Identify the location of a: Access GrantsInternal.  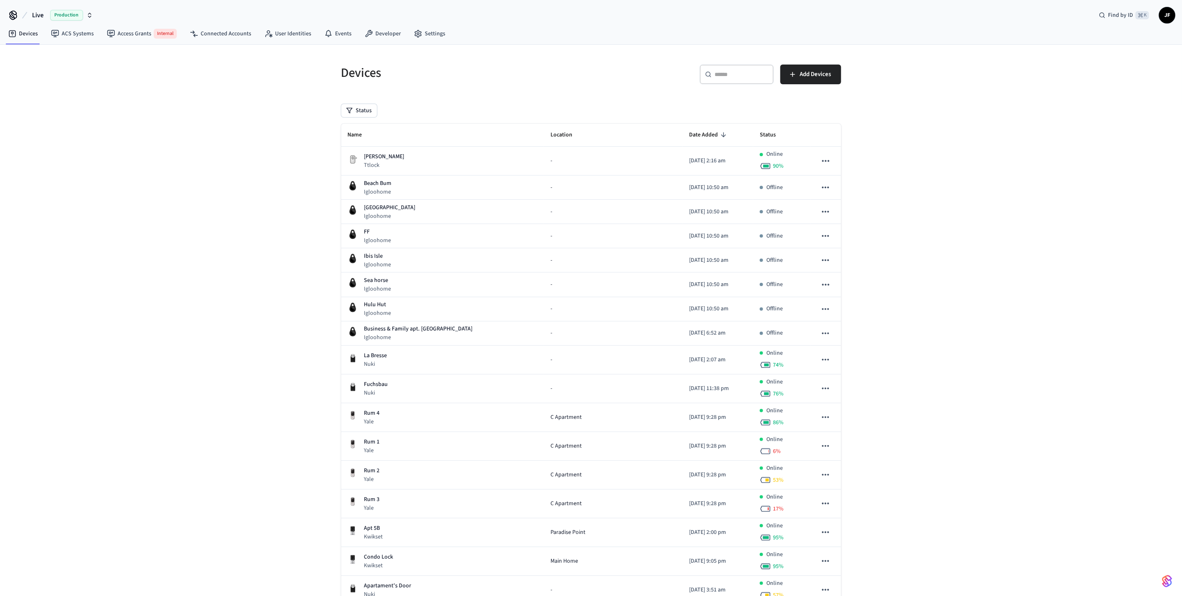
(142, 34).